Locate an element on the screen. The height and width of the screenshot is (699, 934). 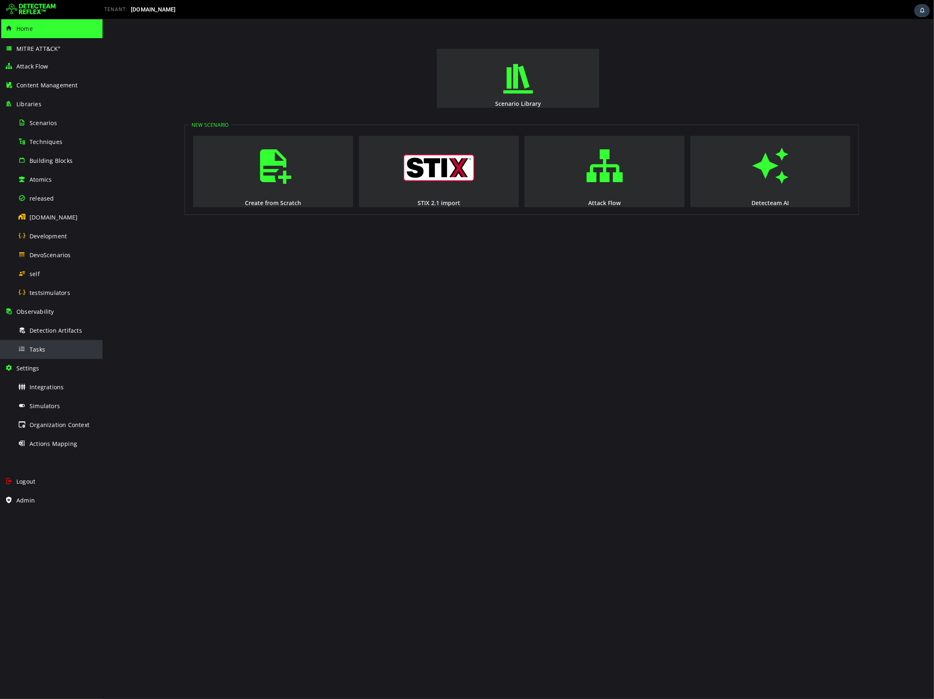
img: logo_stix.svg is located at coordinates (336, 149).